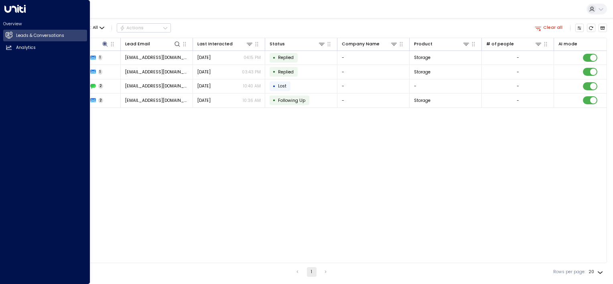 This screenshot has height=284, width=613. What do you see at coordinates (204, 100) in the screenshot?
I see `span: Sep 14, 2025` at bounding box center [204, 100].